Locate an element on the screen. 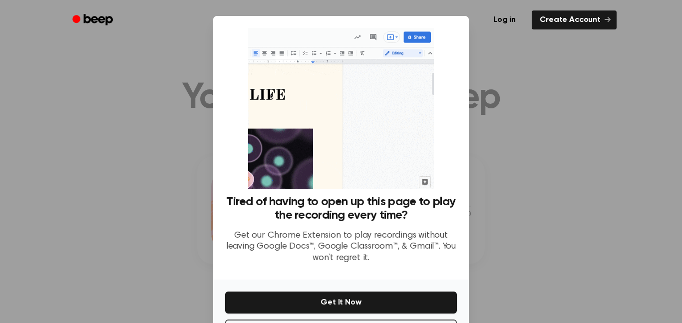 The height and width of the screenshot is (323, 682). p: Get our Chrome Extension to play recordings without leaving Google Docs™, Google Classroom™, & Gm... is located at coordinates (341, 247).